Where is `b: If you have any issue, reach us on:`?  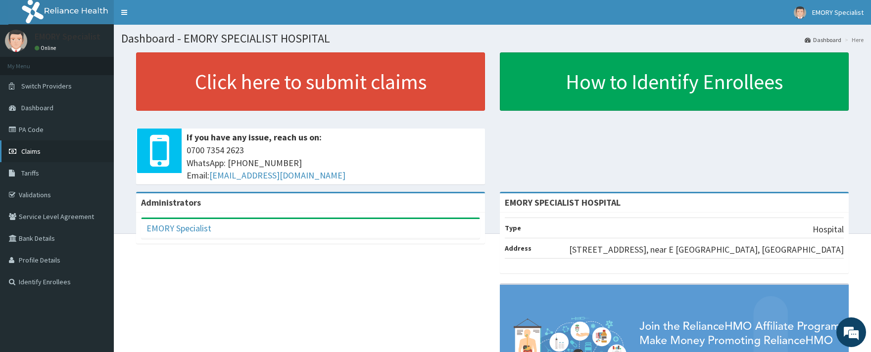
b: If you have any issue, reach us on: is located at coordinates (254, 137).